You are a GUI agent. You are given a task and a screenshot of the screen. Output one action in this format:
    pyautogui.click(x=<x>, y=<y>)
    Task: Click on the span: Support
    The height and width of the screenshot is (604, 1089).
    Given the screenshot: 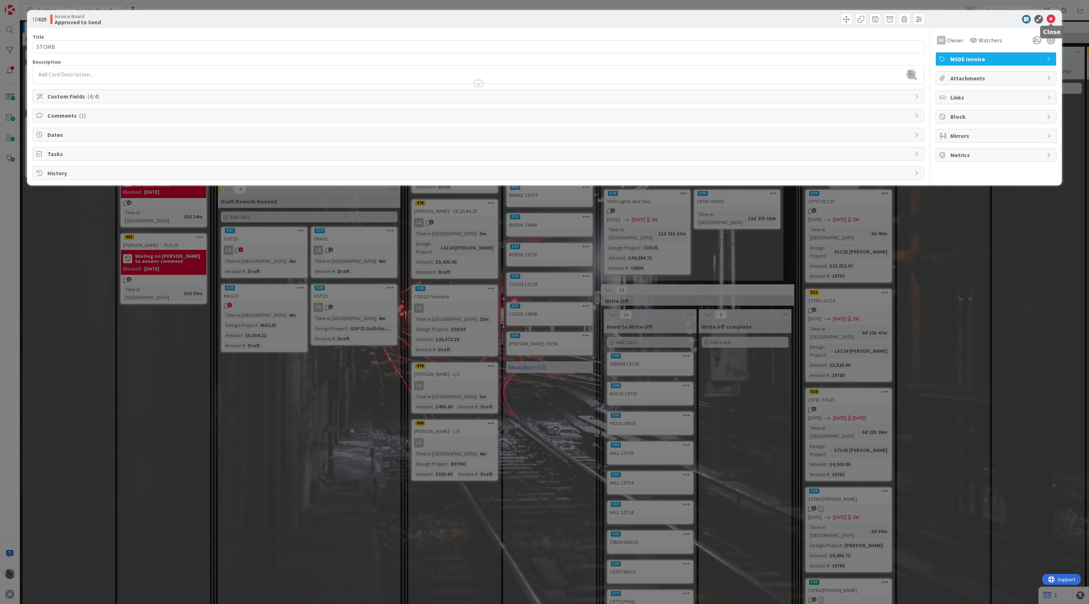 What is the action you would take?
    pyautogui.click(x=24, y=5)
    